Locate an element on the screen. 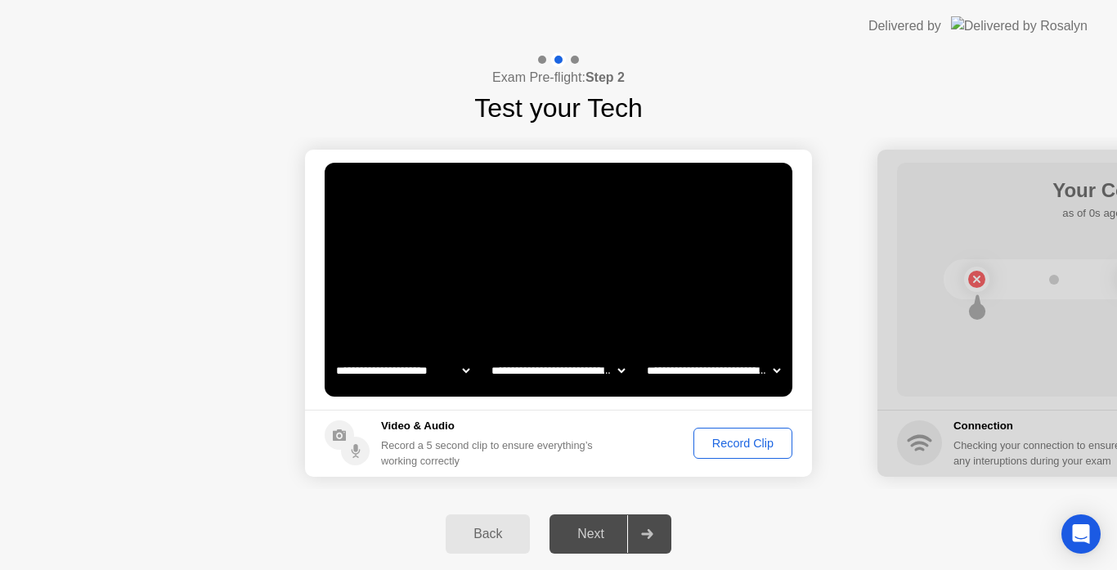 The image size is (1117, 570). h5: Video & Audio is located at coordinates (490, 426).